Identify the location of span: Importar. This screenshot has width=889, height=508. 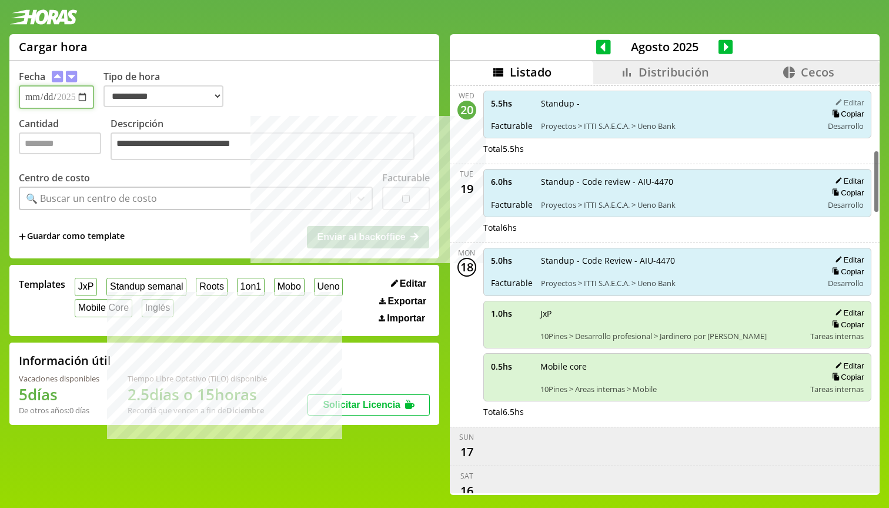
(406, 318).